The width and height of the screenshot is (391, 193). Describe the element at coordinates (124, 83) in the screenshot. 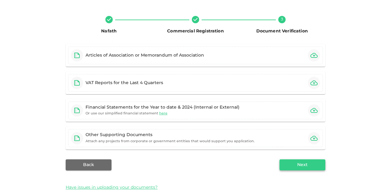

I see `div: VAT Reports for the Last 4 Quarters` at that location.